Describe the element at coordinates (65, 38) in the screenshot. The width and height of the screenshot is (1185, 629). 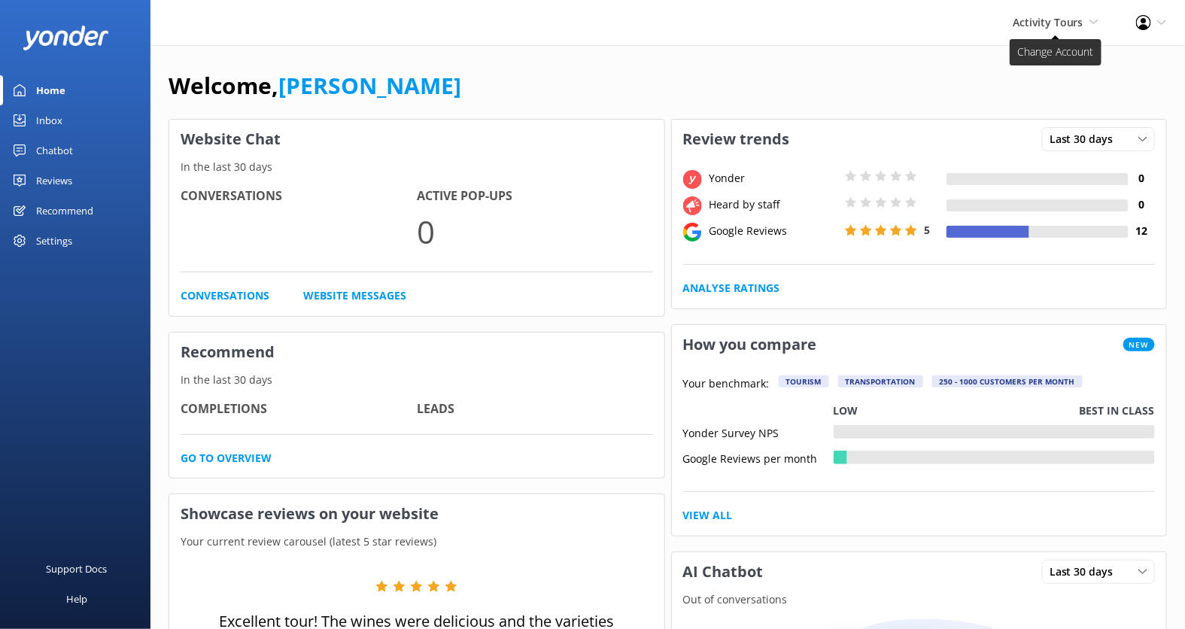
I see `img: yonder-white-logo.png` at that location.